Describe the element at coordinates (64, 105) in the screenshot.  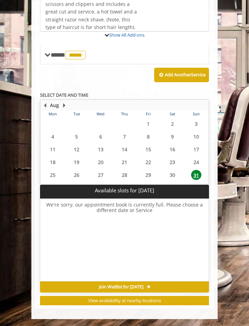
I see `button: Next Month` at that location.